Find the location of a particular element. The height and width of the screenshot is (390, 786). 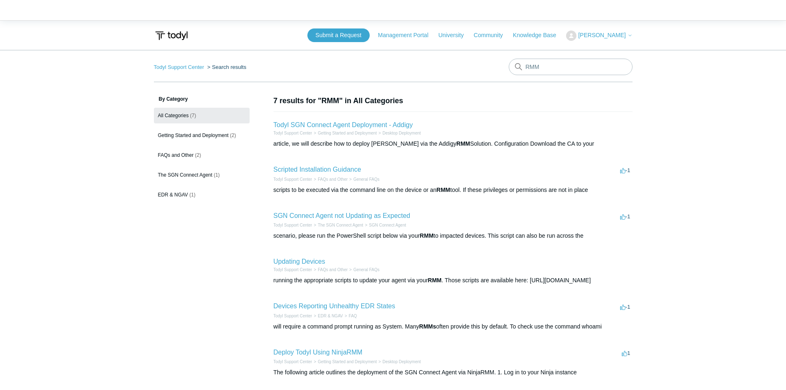

a: EDR & NGAV (1) is located at coordinates (202, 195).